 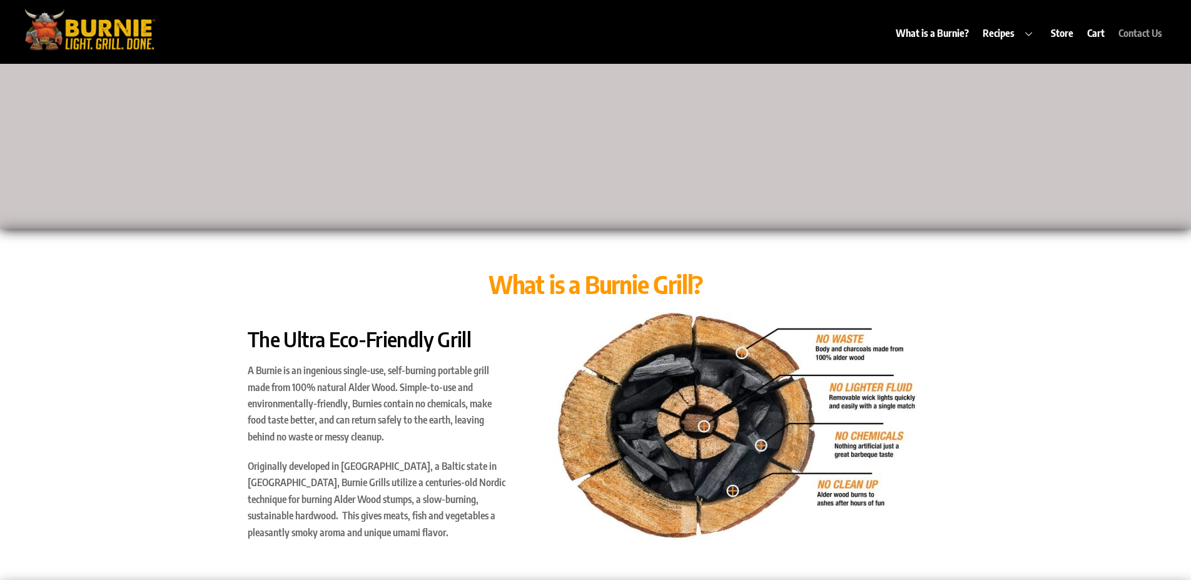 What do you see at coordinates (89, 46) in the screenshot?
I see `a: Burnie Grill` at bounding box center [89, 46].